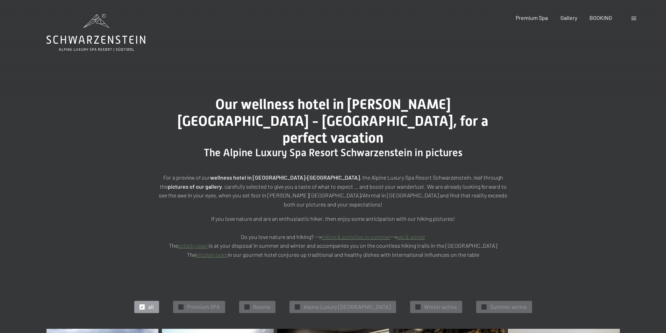 The width and height of the screenshot is (666, 333). What do you see at coordinates (262, 307) in the screenshot?
I see `span: Rooms` at bounding box center [262, 307].